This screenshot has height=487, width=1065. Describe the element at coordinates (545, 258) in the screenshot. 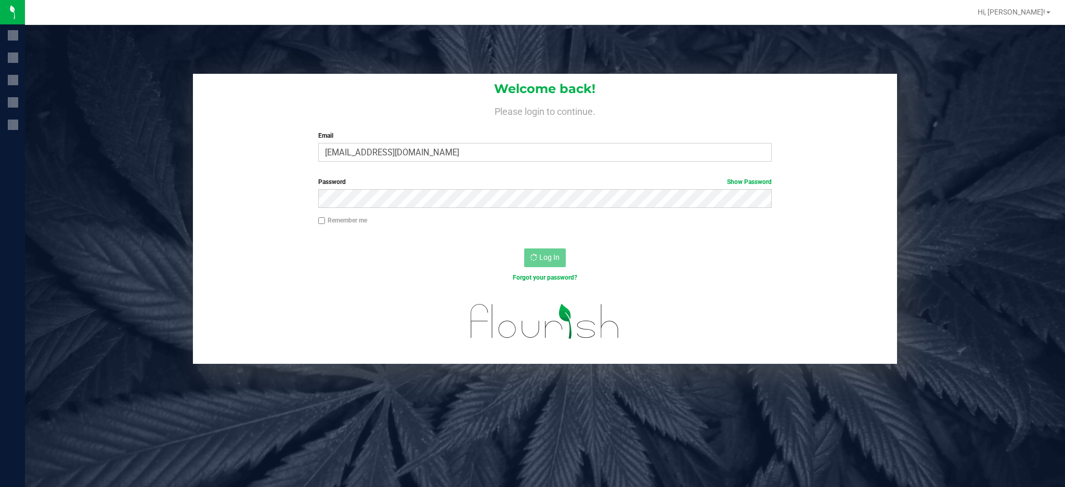

I see `button: Log In` at that location.